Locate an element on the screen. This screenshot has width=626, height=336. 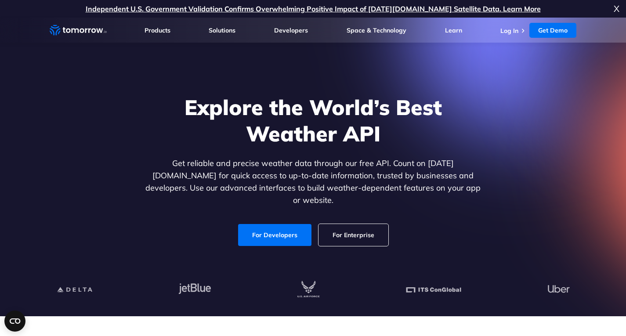
a: Space & Technology is located at coordinates (376, 30).